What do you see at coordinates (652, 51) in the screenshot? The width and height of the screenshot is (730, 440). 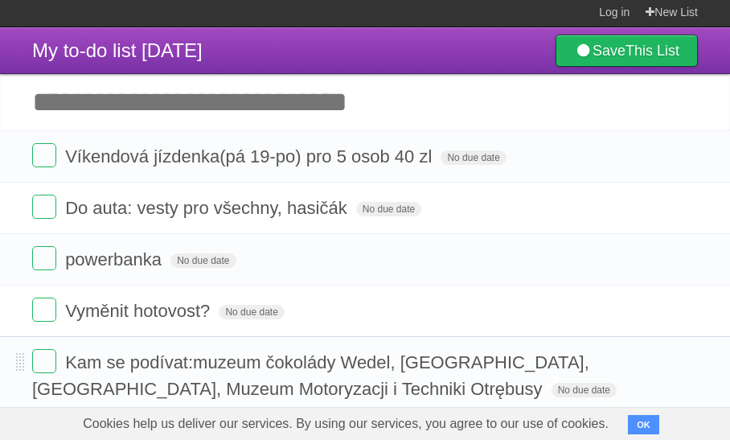 I see `b: This List` at bounding box center [652, 51].